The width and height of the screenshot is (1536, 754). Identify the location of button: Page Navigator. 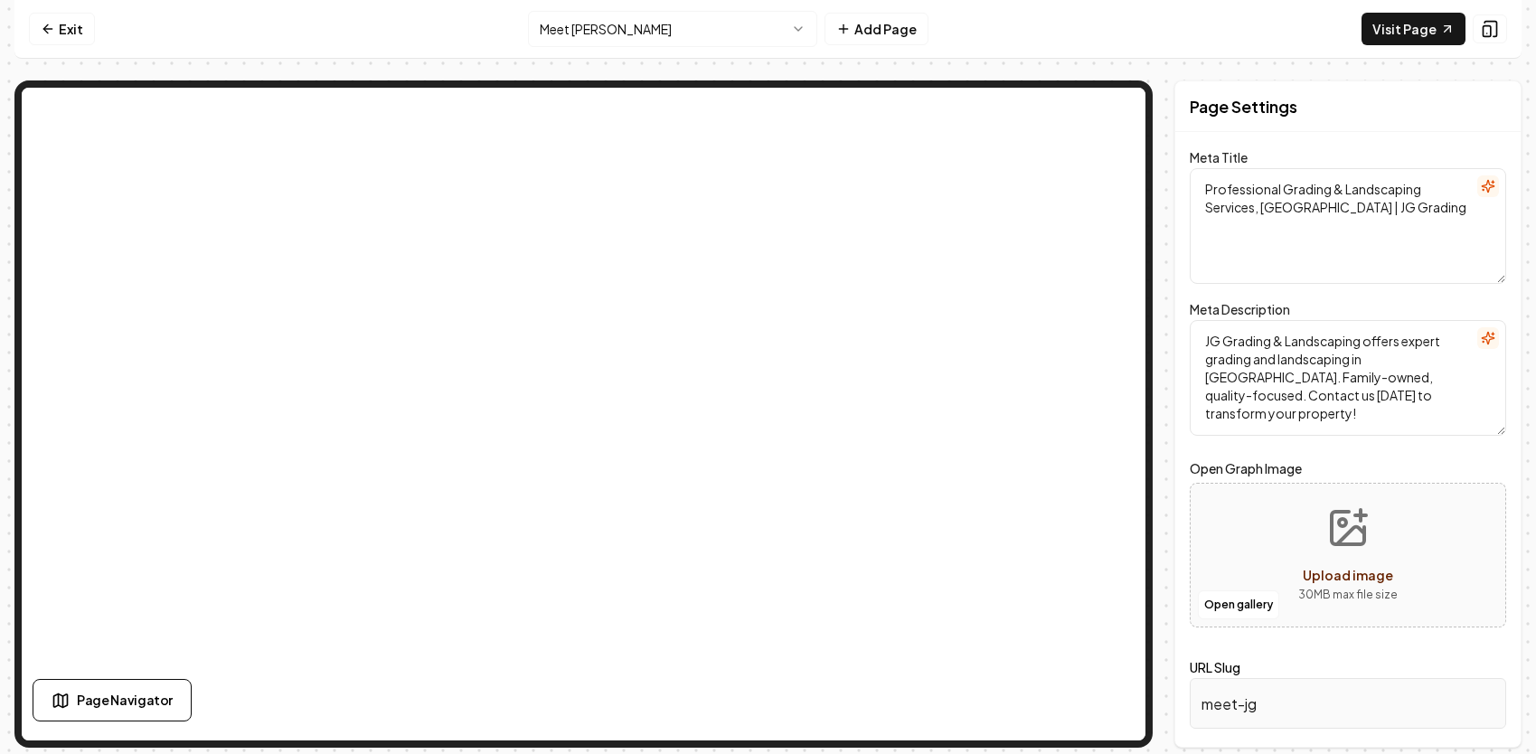
(112, 700).